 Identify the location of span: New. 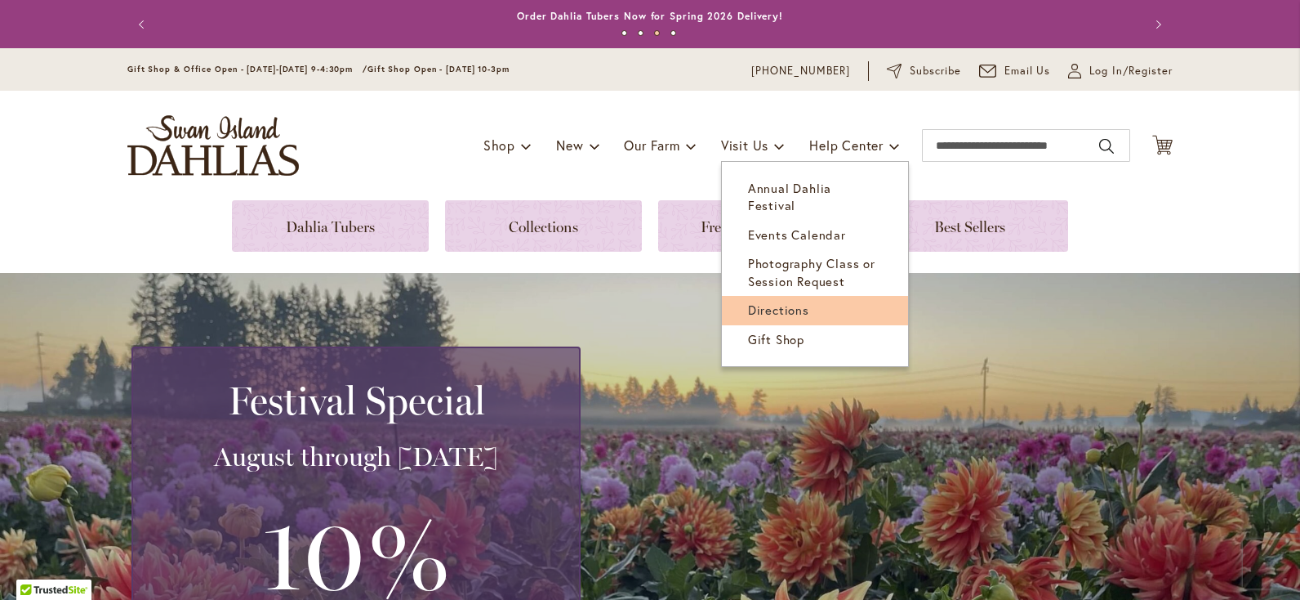
(569, 145).